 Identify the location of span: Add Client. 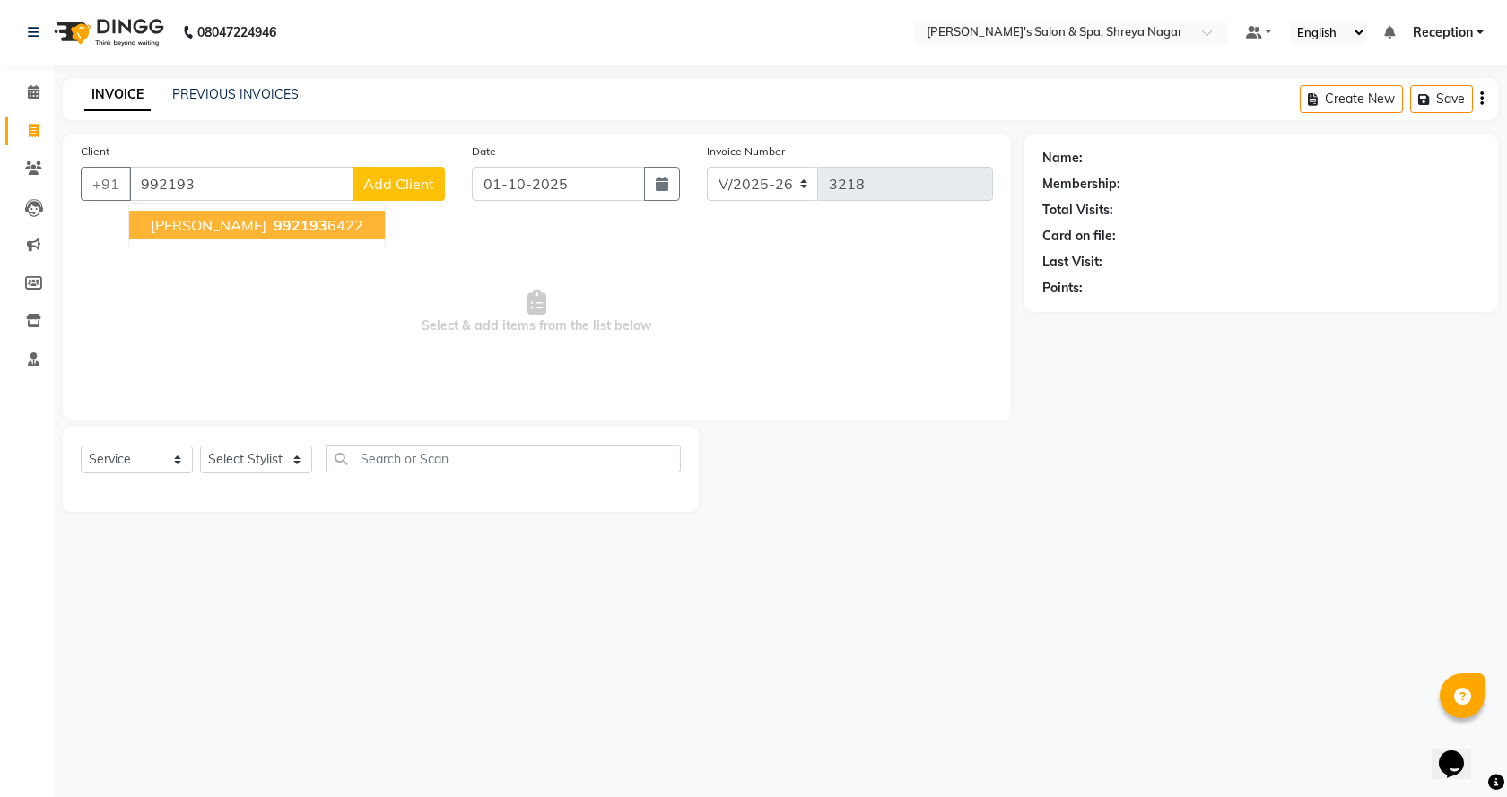
(398, 184).